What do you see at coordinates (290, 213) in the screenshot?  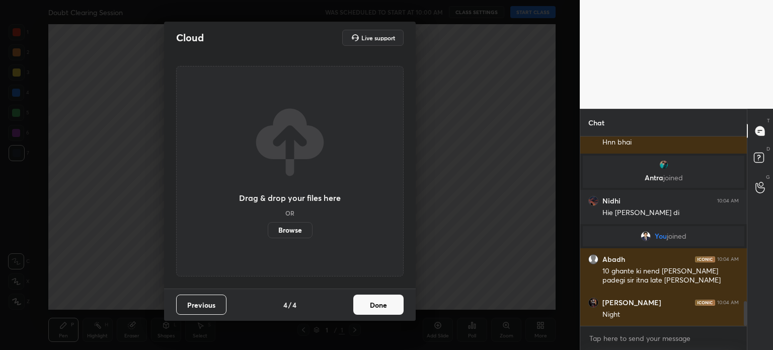 I see `h5: OR` at bounding box center [290, 213].